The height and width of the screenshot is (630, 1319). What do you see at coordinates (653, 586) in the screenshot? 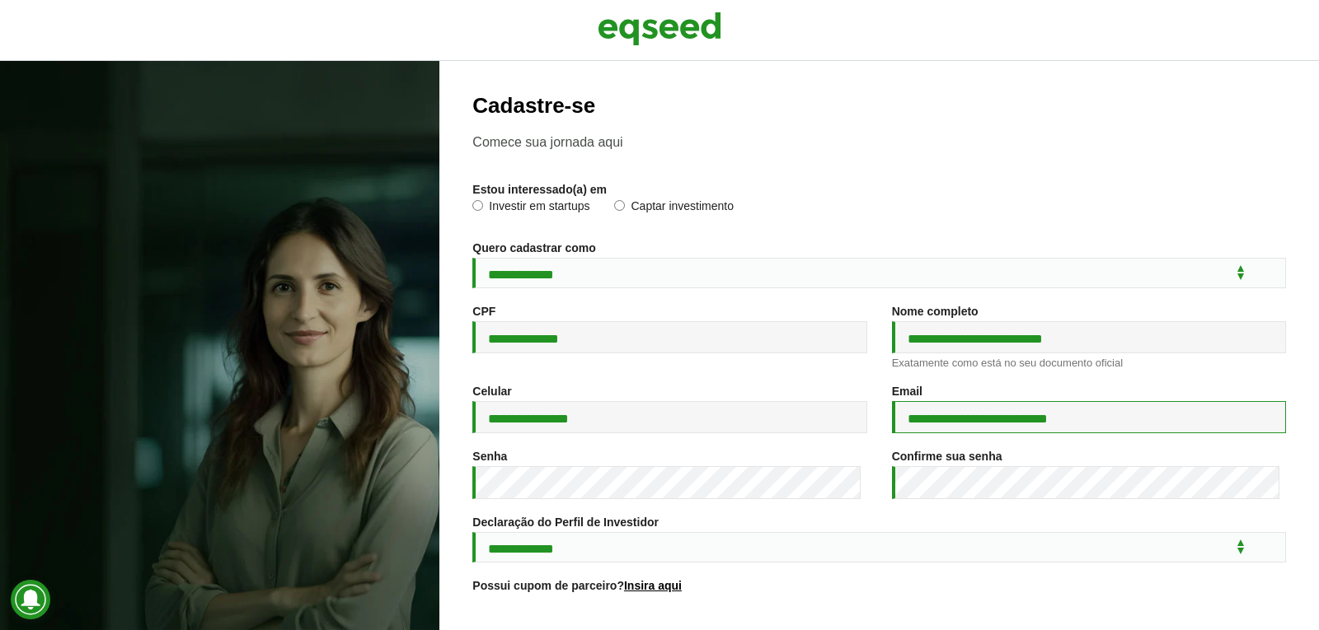
I see `a: Insira aqui` at bounding box center [653, 586].